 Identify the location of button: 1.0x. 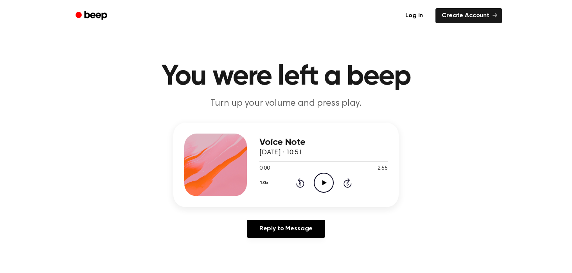
(265, 183).